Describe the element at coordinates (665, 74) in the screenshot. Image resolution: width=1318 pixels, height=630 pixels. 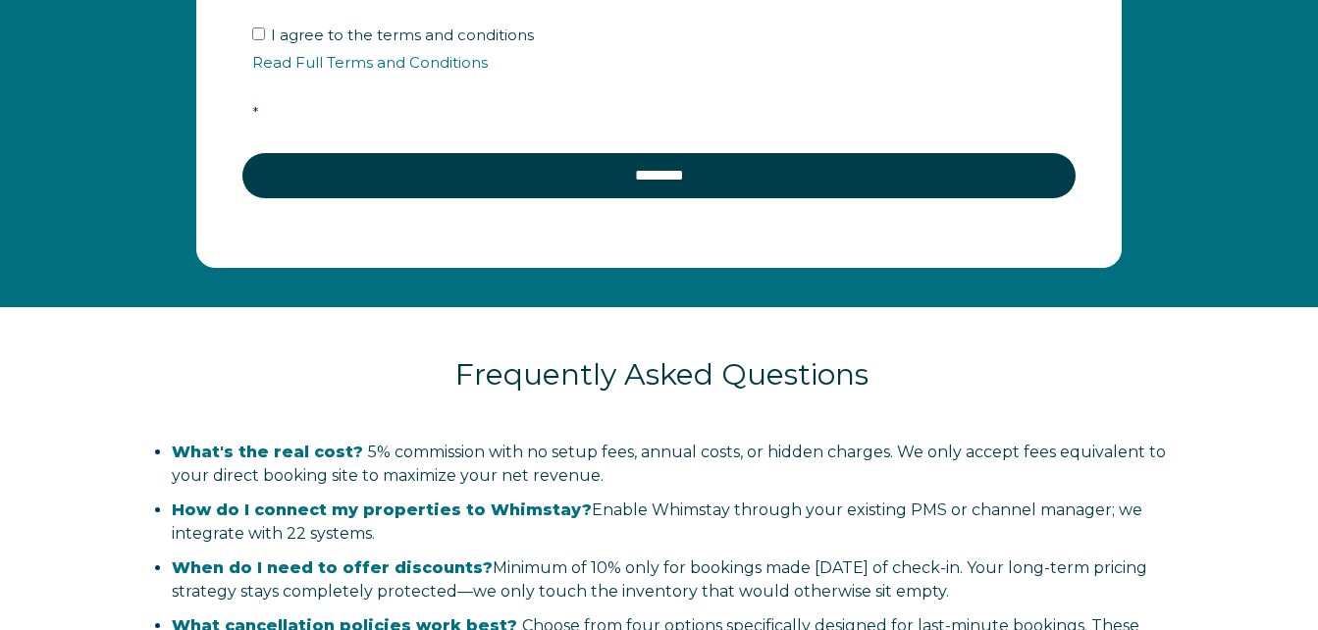
I see `span: I agree to the terms and conditions` at that location.